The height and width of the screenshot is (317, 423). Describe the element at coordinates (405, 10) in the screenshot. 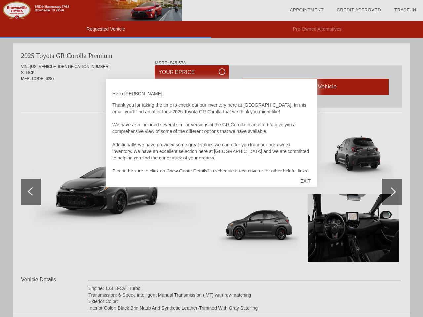

I see `a: Trade-In` at that location.